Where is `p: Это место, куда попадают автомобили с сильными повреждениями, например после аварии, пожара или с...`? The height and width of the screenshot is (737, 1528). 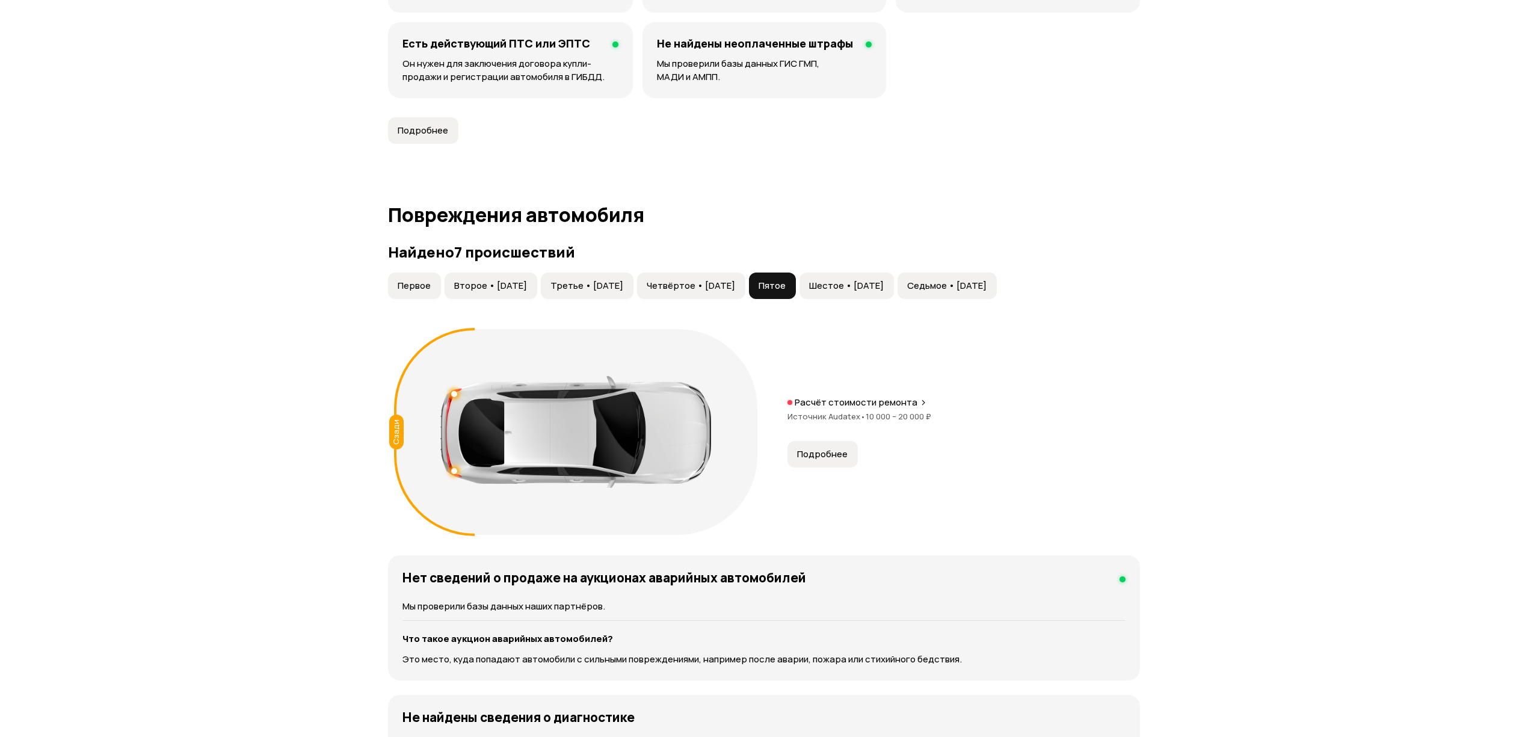
p: Это место, куда попадают автомобили с сильными повреждениями, например после аварии, пожара или с... is located at coordinates (764, 659).